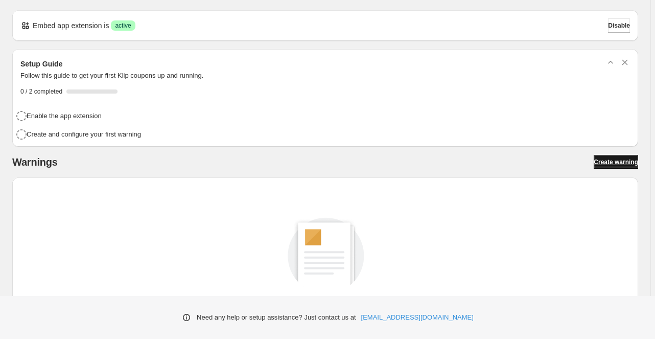 The height and width of the screenshot is (339, 655). I want to click on button: Disable, so click(619, 26).